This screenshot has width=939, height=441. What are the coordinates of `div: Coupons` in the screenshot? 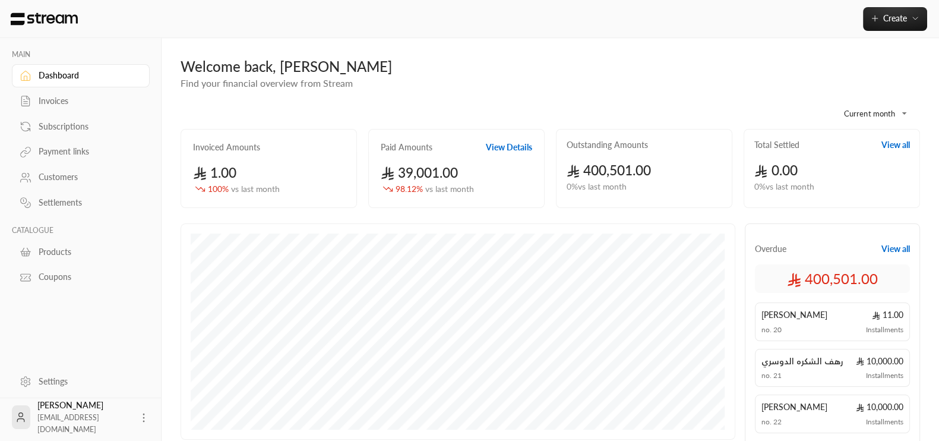 It's located at (87, 277).